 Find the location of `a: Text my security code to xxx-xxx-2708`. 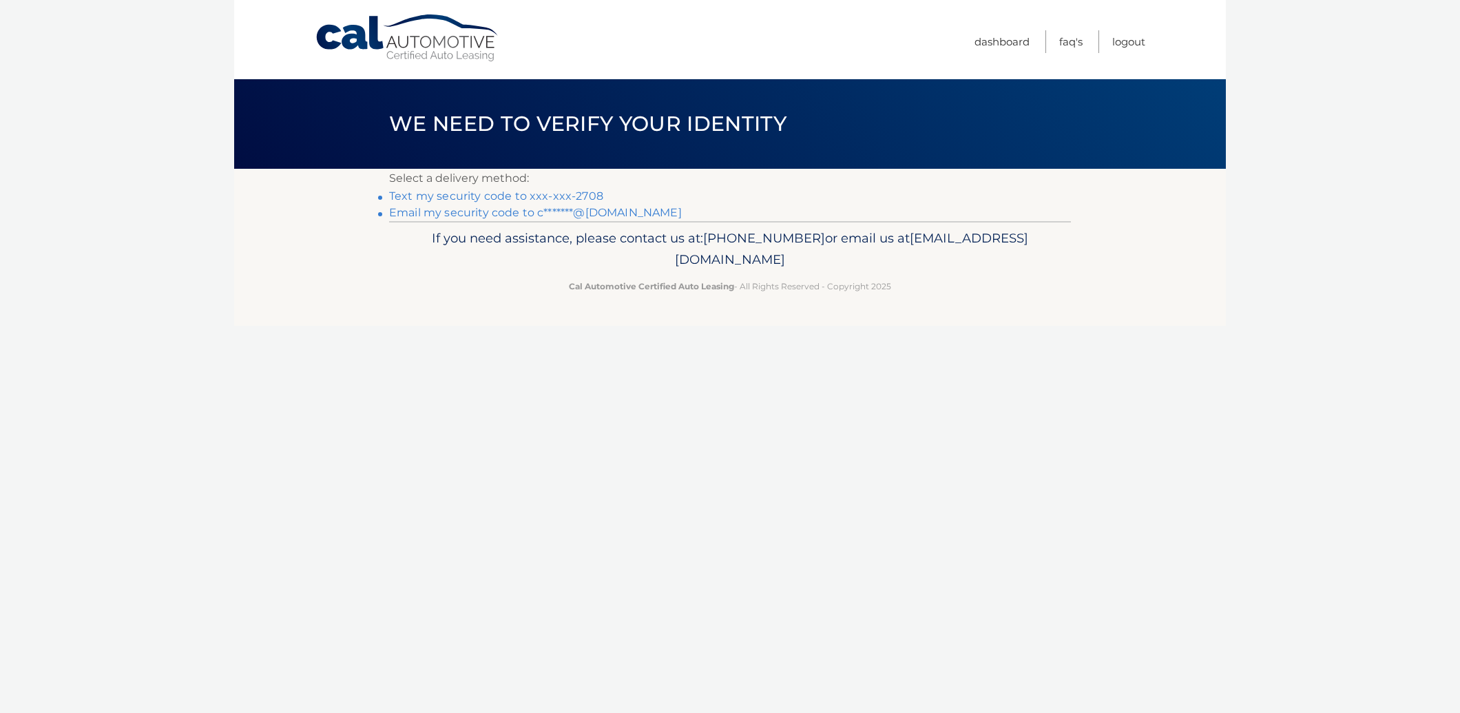

a: Text my security code to xxx-xxx-2708 is located at coordinates (496, 196).